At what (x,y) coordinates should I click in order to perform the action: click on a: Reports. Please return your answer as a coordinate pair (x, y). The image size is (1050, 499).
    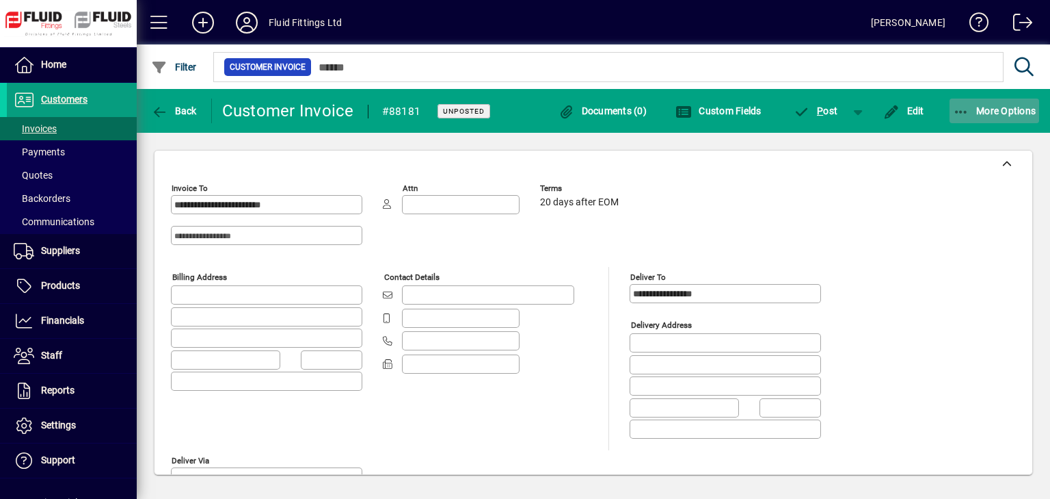
    Looking at the image, I should click on (72, 390).